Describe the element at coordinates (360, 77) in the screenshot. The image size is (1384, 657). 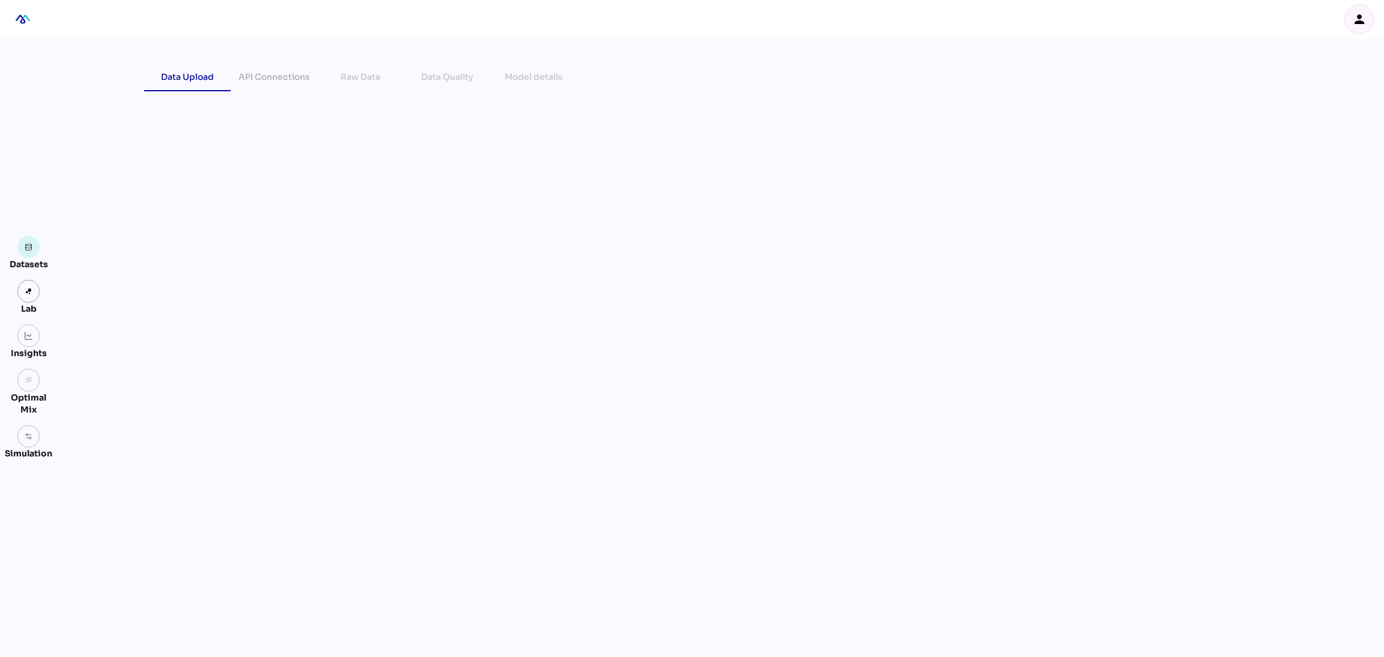
I see `div: Raw Data` at that location.